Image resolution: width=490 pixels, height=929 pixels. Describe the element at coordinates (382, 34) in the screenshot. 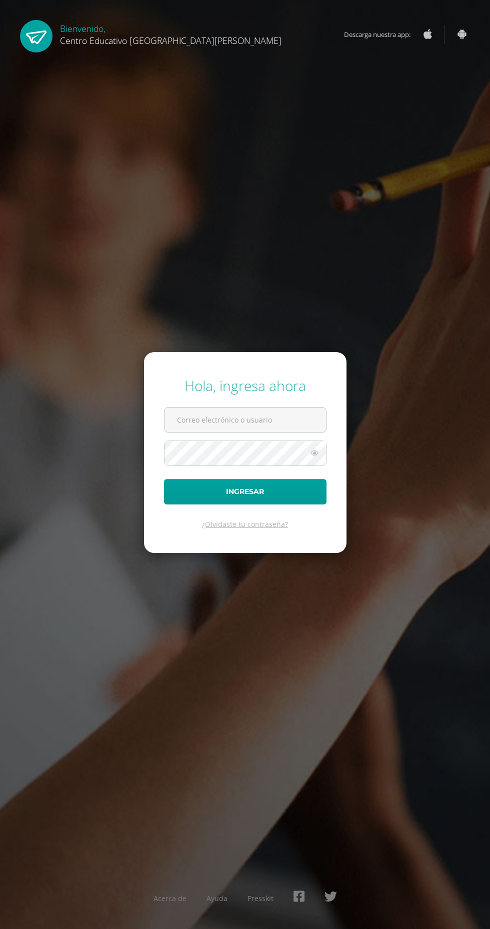

I see `span: Descarga nuestra app:` at that location.